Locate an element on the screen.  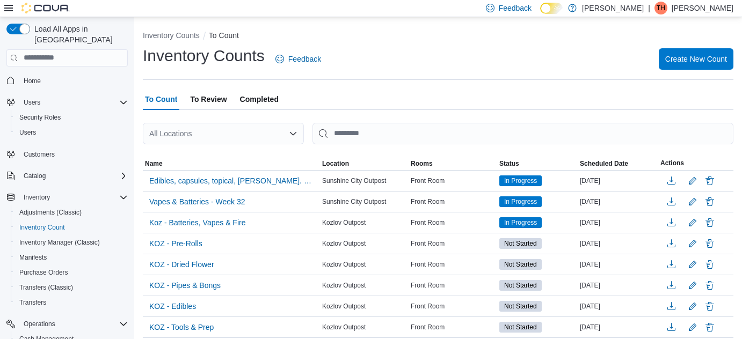
button: Operations is located at coordinates (39, 324).